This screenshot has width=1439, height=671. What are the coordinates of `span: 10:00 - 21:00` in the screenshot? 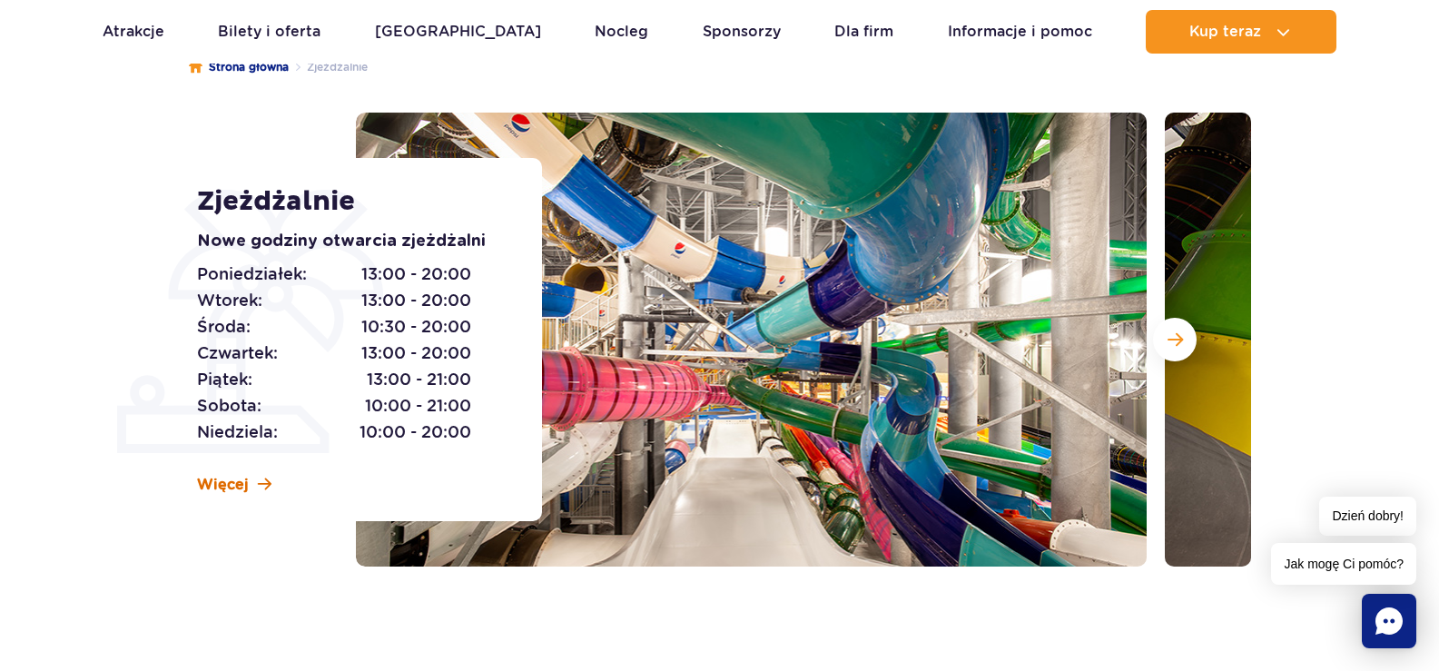 It's located at (418, 406).